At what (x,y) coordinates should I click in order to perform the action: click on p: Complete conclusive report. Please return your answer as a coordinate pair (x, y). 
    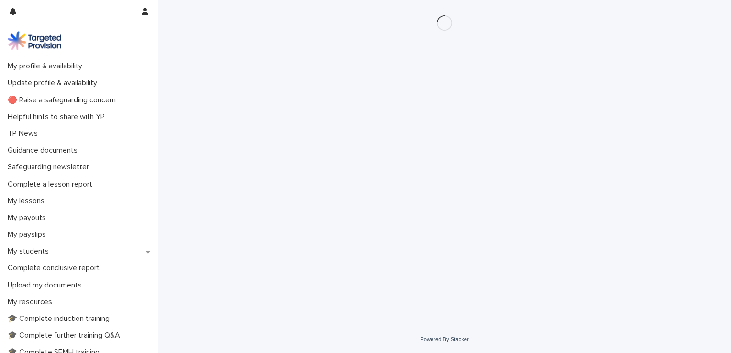
    Looking at the image, I should click on (55, 268).